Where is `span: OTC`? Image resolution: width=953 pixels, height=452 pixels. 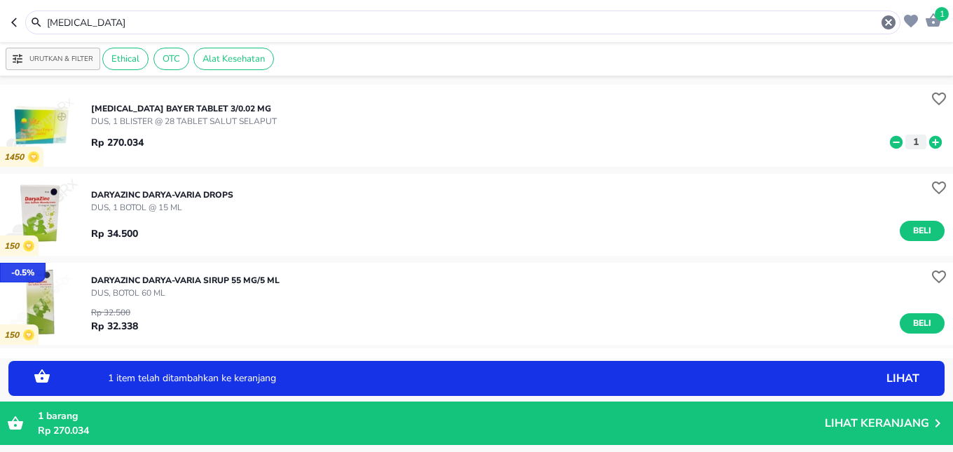
span: OTC is located at coordinates (171, 59).